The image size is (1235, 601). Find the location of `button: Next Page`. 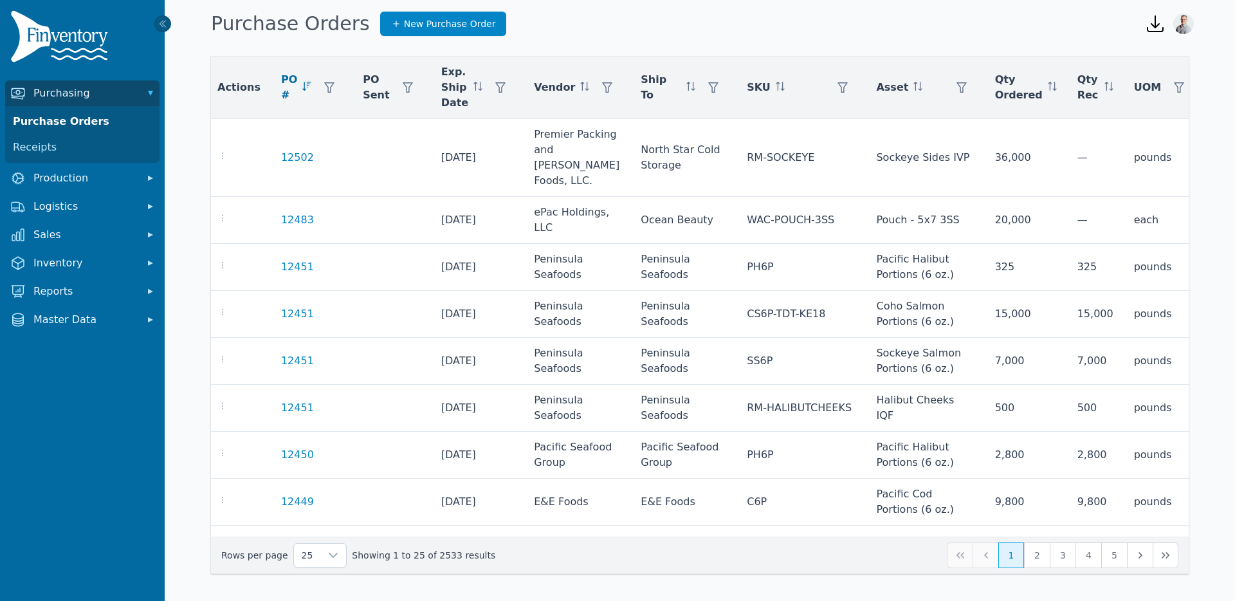

button: Next Page is located at coordinates (1140, 555).